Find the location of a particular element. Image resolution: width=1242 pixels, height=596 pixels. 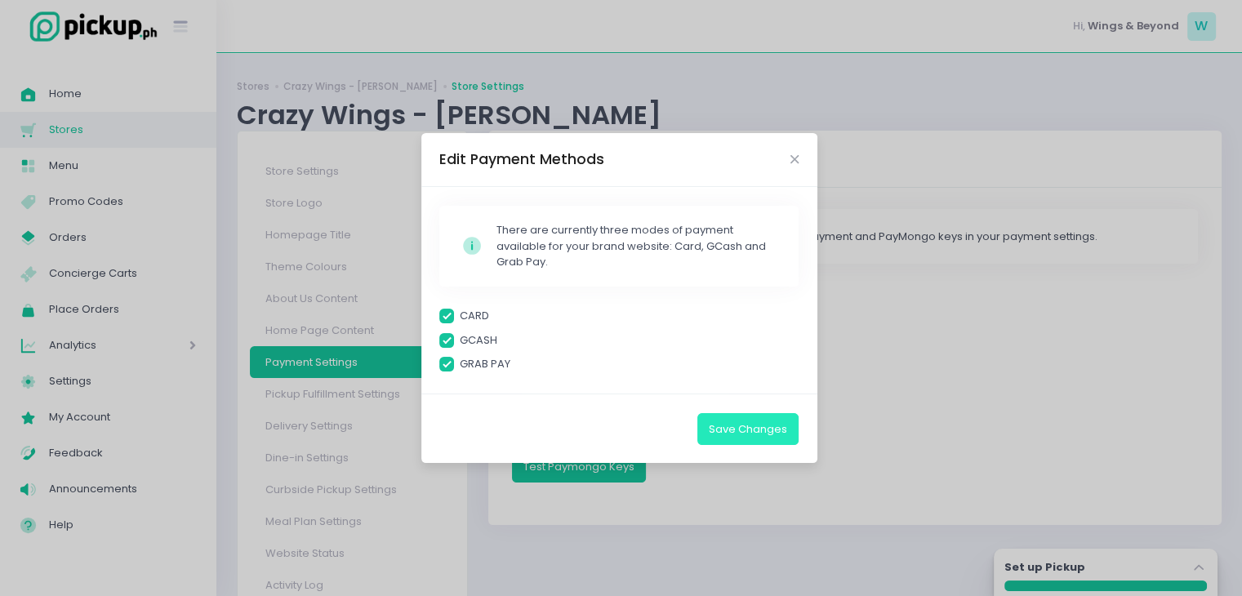

button: Save Changes is located at coordinates (748, 429).